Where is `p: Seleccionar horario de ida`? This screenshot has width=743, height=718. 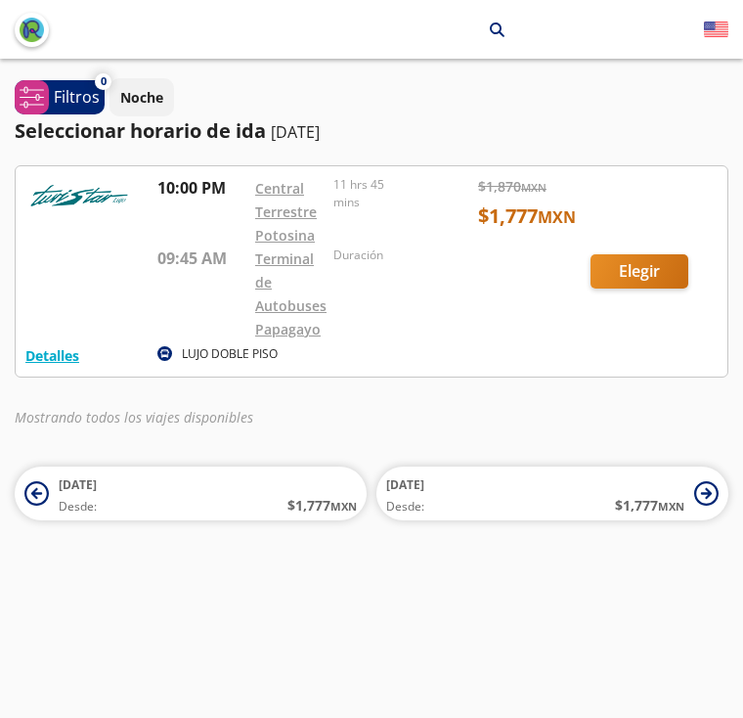 p: Seleccionar horario de ida is located at coordinates (140, 131).